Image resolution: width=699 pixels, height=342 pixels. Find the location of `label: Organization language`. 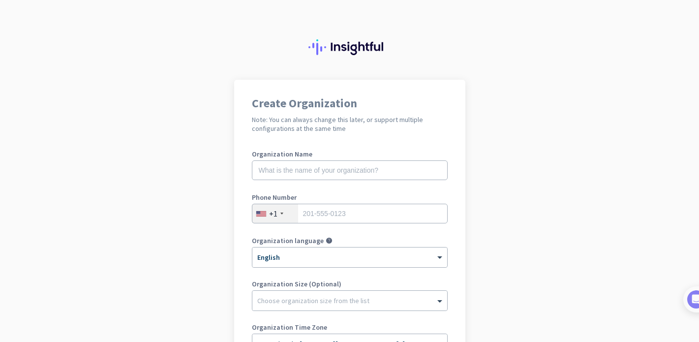

label: Organization language is located at coordinates (288, 241).